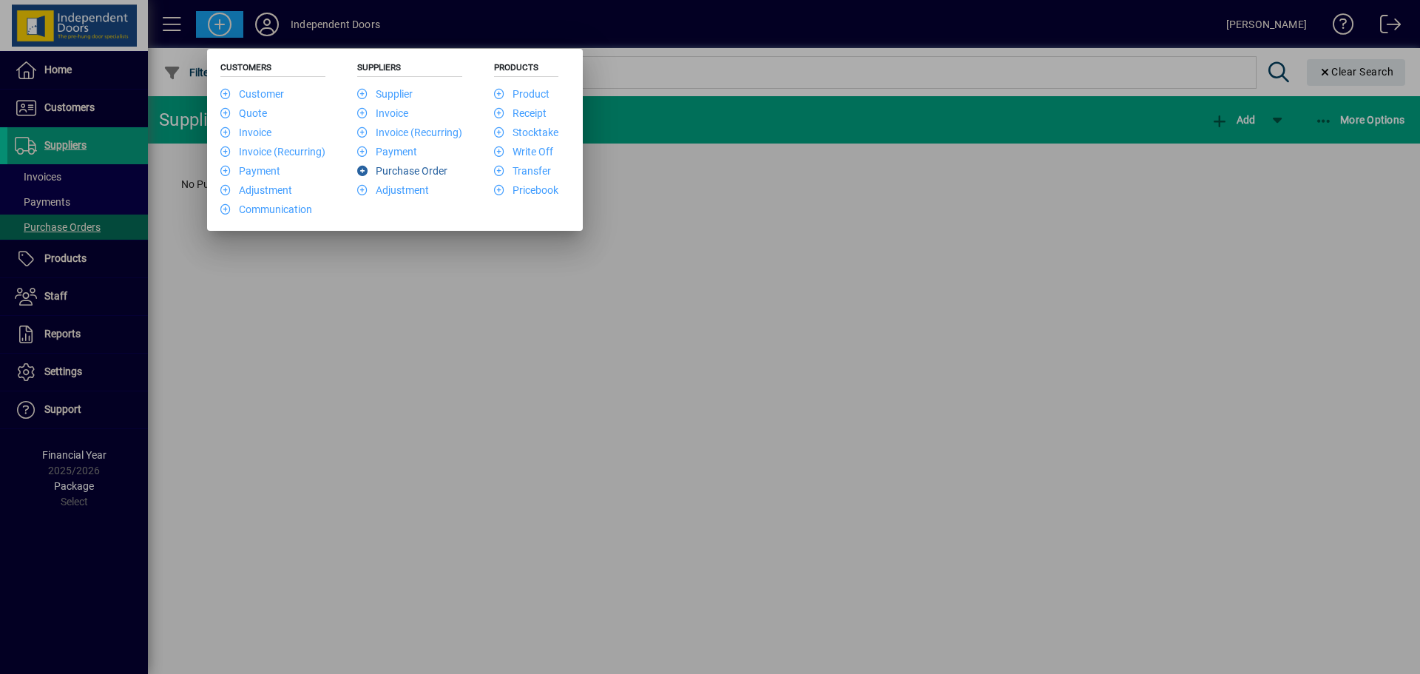 Image resolution: width=1420 pixels, height=674 pixels. Describe the element at coordinates (273, 69) in the screenshot. I see `h5: Customers` at that location.